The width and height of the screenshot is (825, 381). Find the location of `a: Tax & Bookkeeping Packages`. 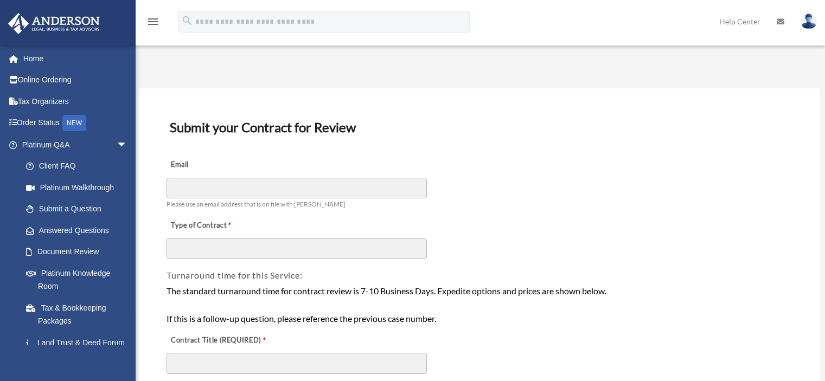

a: Tax & Bookkeeping Packages is located at coordinates (79, 315).